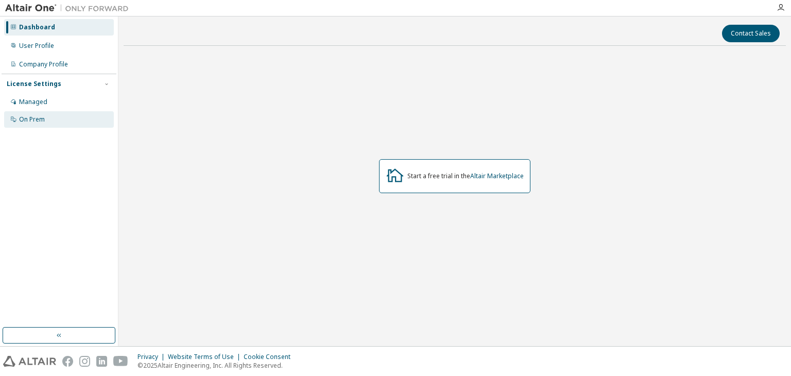 Image resolution: width=791 pixels, height=376 pixels. What do you see at coordinates (33, 102) in the screenshot?
I see `div: Managed` at bounding box center [33, 102].